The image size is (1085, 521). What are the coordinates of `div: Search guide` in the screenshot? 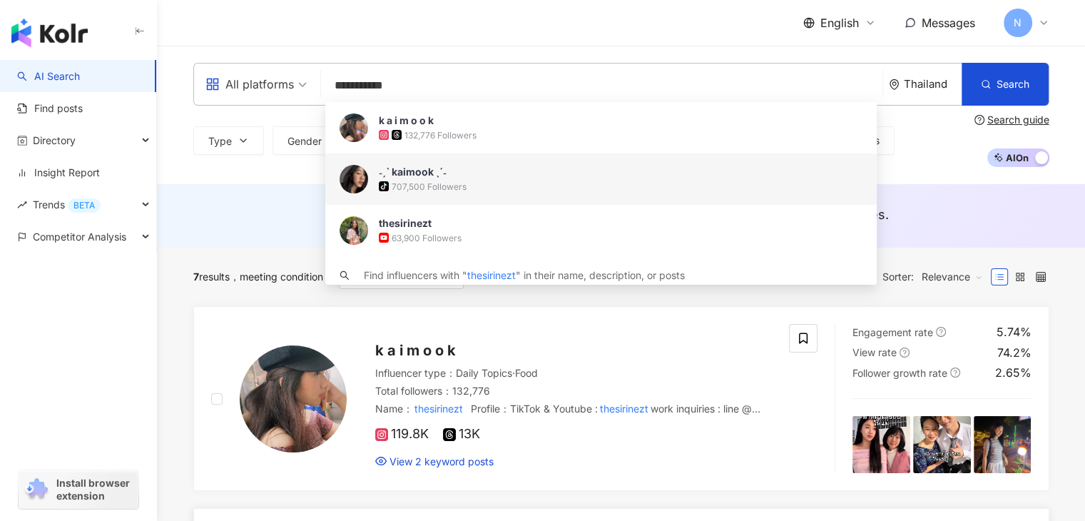 It's located at (1018, 120).